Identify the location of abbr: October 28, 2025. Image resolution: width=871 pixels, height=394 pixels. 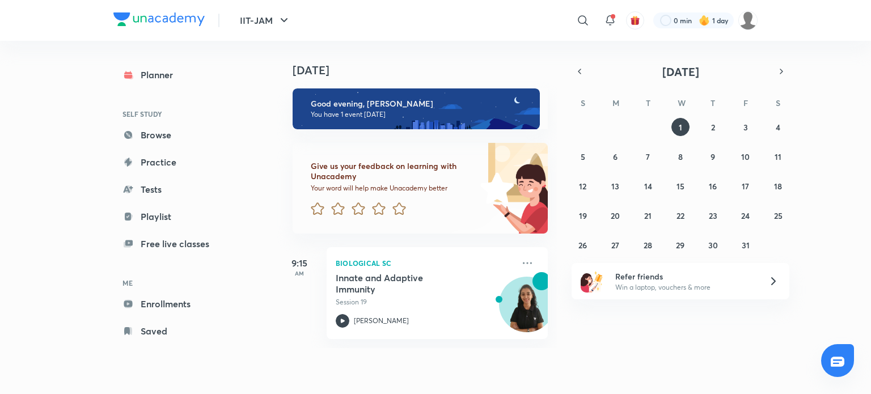
(648, 245).